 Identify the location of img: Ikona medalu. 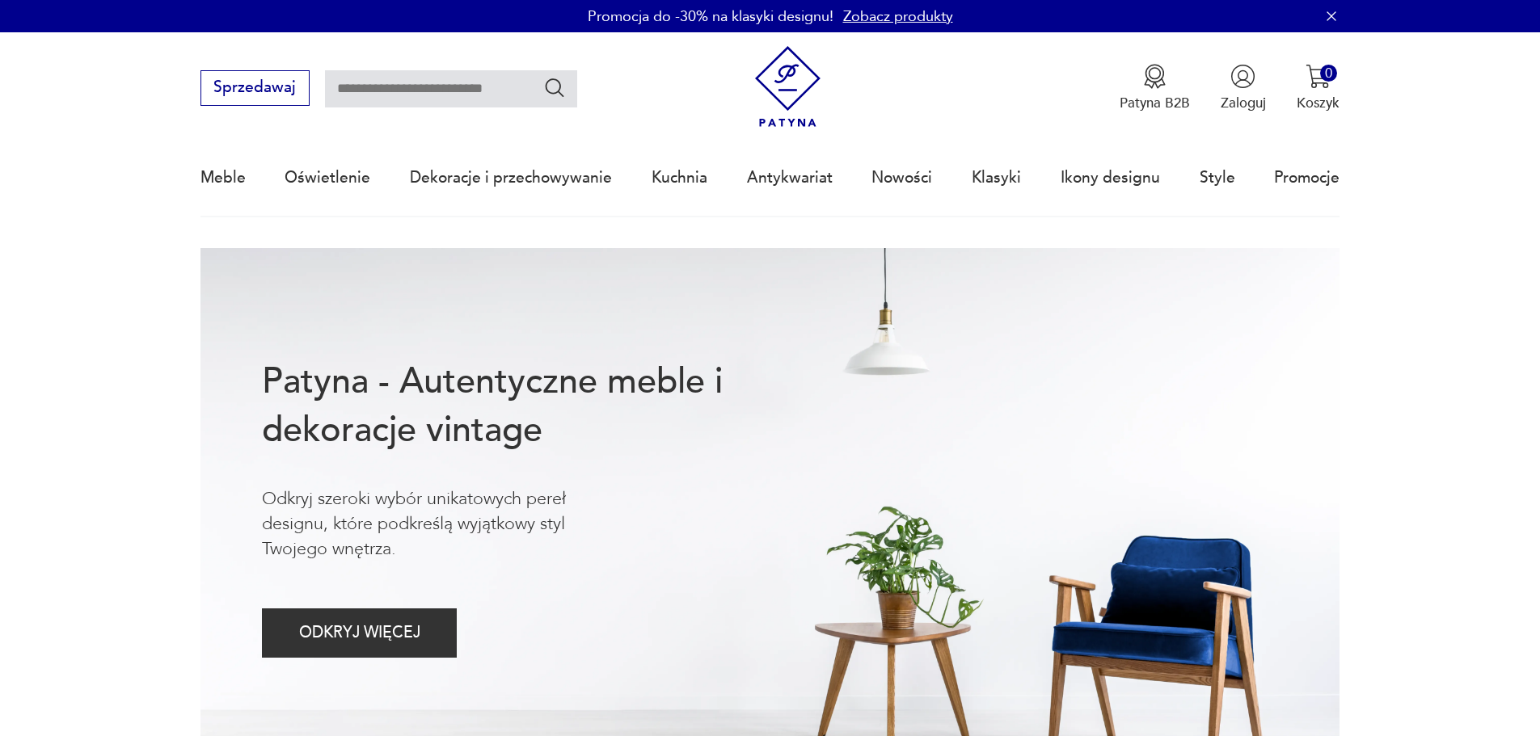
(1154, 76).